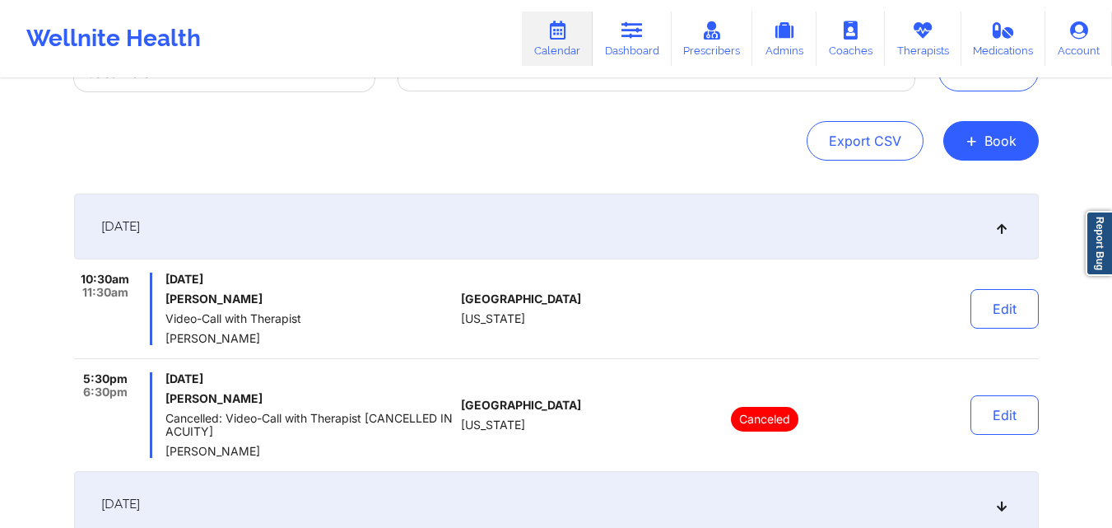 The height and width of the screenshot is (528, 1112). I want to click on span: 6:30pm, so click(105, 392).